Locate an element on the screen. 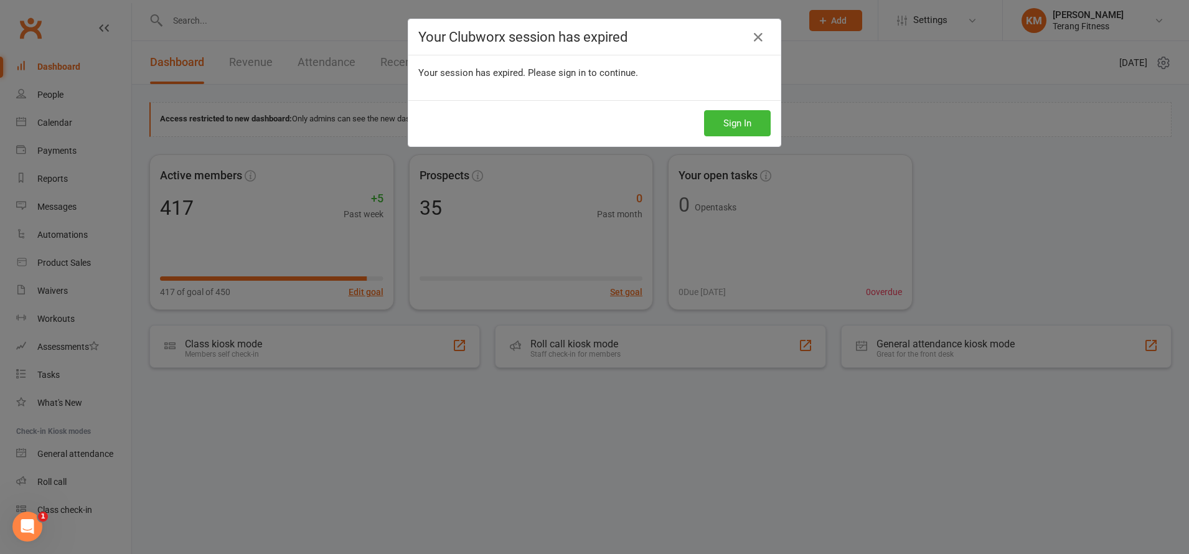 The height and width of the screenshot is (554, 1189). span: 1 is located at coordinates (43, 517).